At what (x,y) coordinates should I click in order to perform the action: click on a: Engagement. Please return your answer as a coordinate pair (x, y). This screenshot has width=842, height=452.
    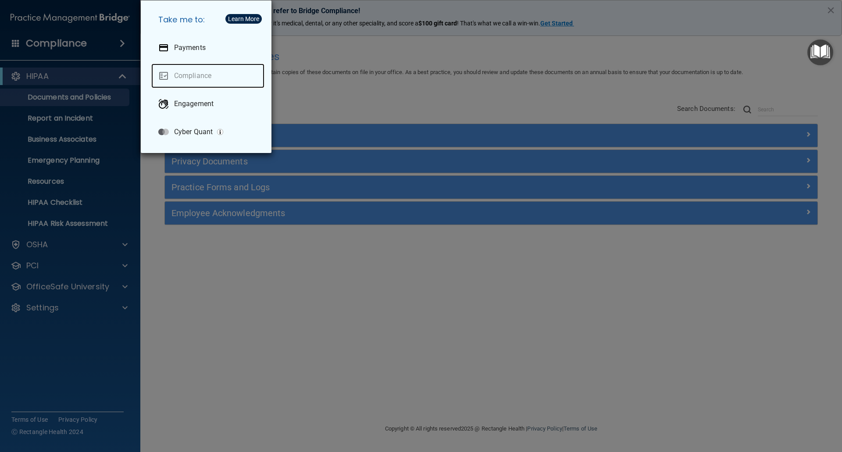
    Looking at the image, I should click on (208, 104).